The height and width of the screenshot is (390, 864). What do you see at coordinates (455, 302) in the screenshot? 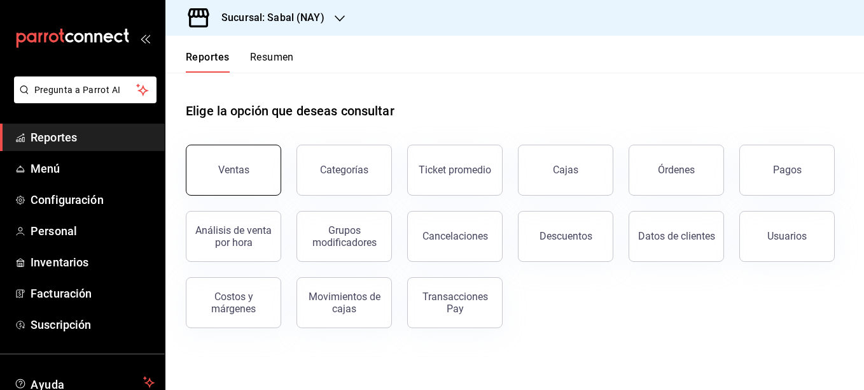
I see `div: Transacciones Pay` at bounding box center [455, 302].